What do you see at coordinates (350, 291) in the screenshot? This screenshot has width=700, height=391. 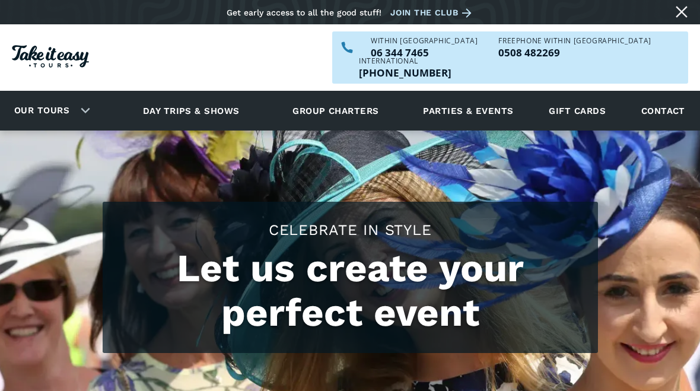 I see `h1: Let us create your perfect event` at bounding box center [350, 291].